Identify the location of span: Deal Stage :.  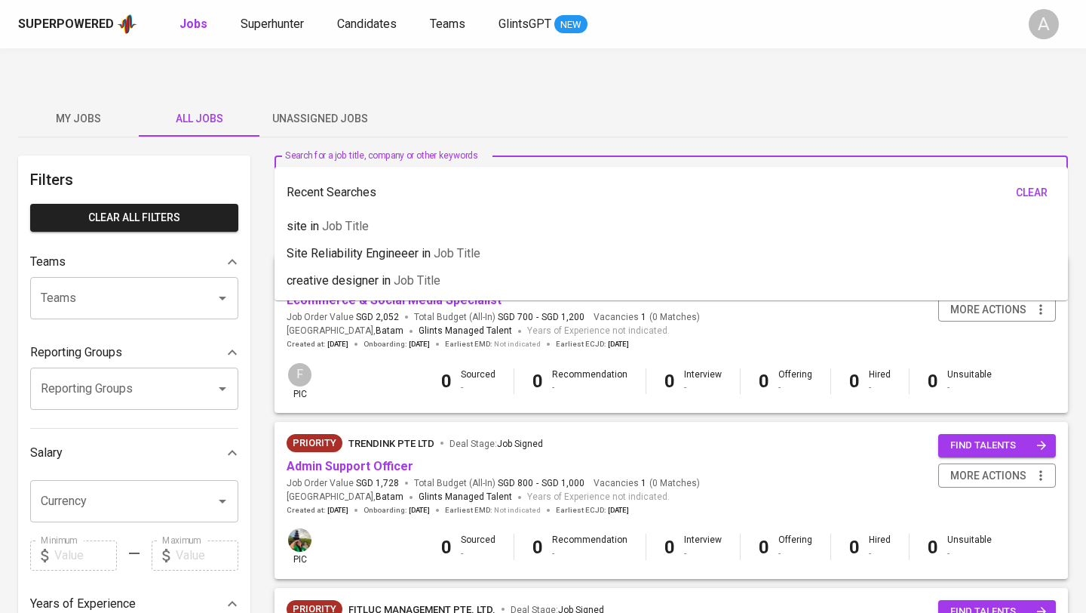
(496, 444).